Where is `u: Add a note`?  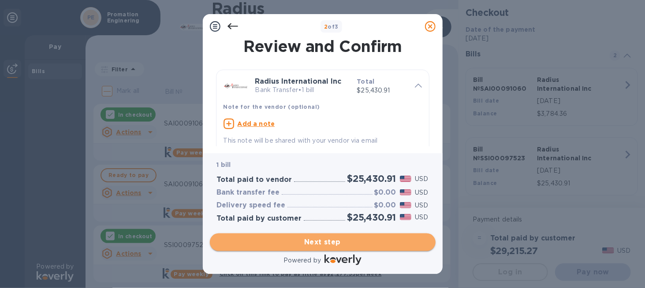
u: Add a note is located at coordinates (256, 124).